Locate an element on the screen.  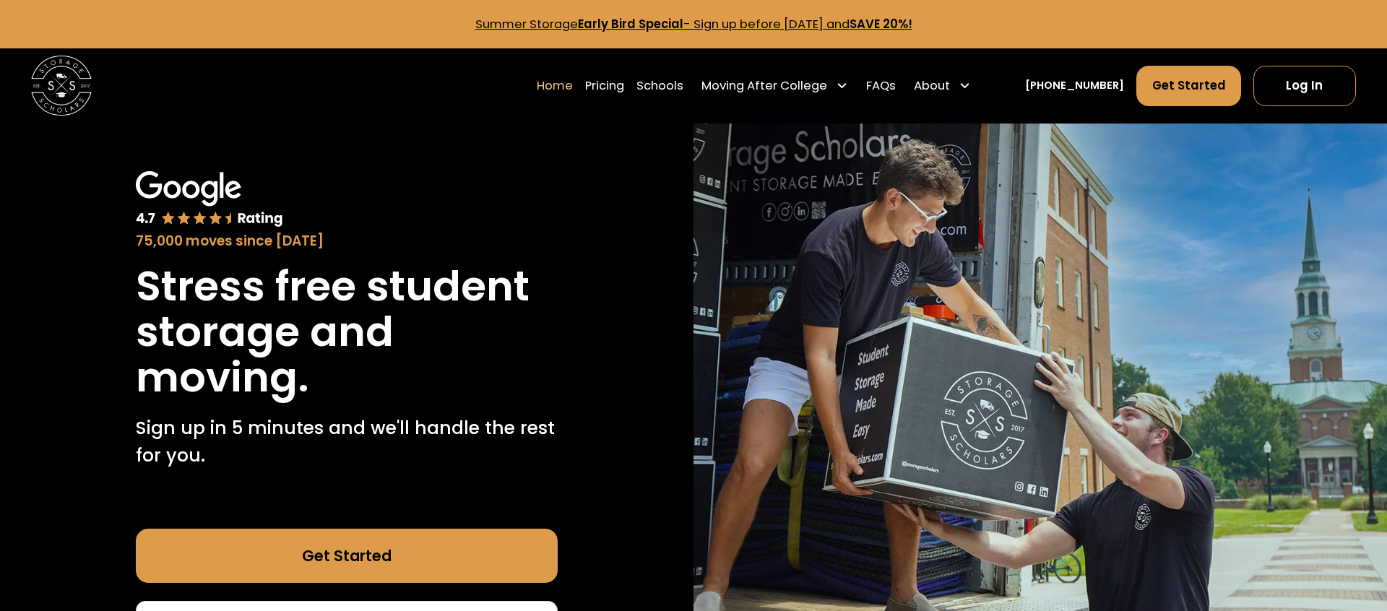
a: Log In is located at coordinates (1305, 86).